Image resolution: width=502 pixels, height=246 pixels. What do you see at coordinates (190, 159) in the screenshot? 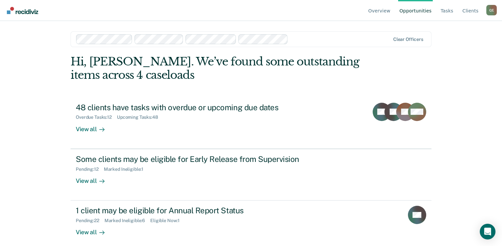
I see `div: Some clients may be eligible for Early Release from Supervision` at bounding box center [190, 159].